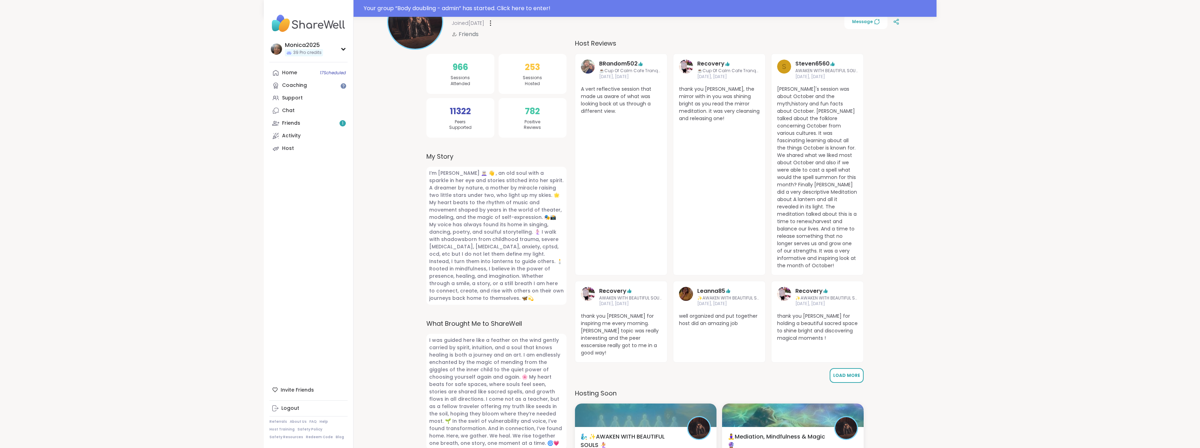 Image resolution: width=1200 pixels, height=448 pixels. What do you see at coordinates (340, 437) in the screenshot?
I see `a: Blog` at bounding box center [340, 437].